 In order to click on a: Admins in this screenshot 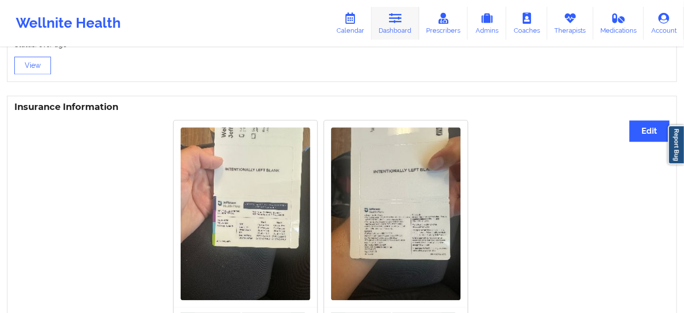, I will do `click(487, 23)`.